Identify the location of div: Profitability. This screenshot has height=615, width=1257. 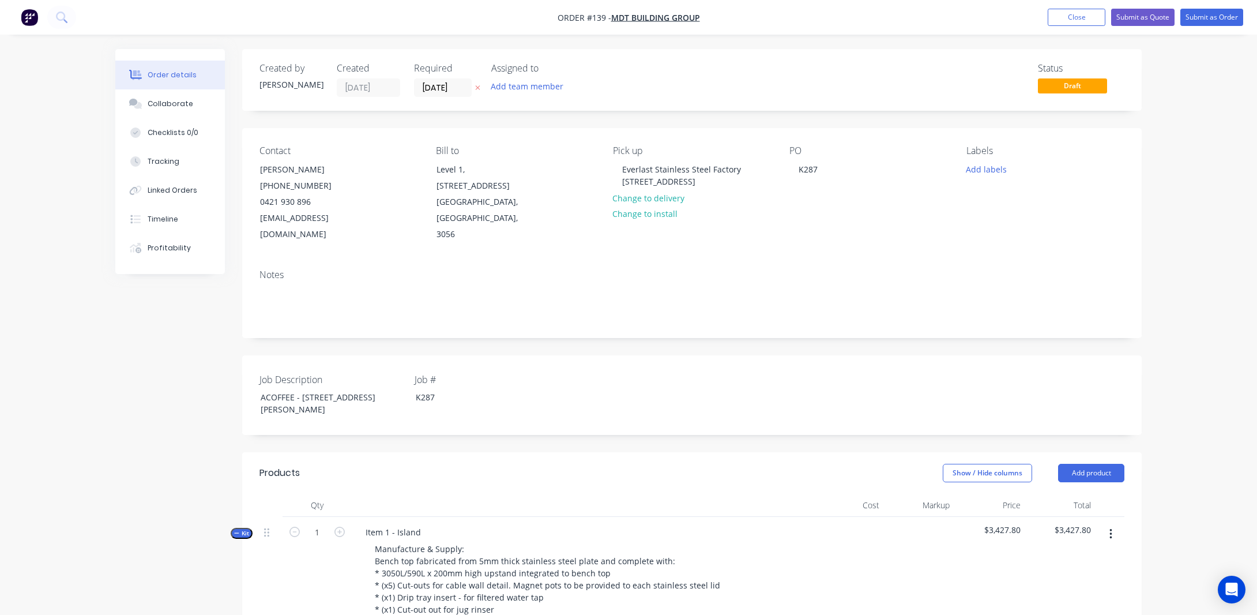
(169, 248).